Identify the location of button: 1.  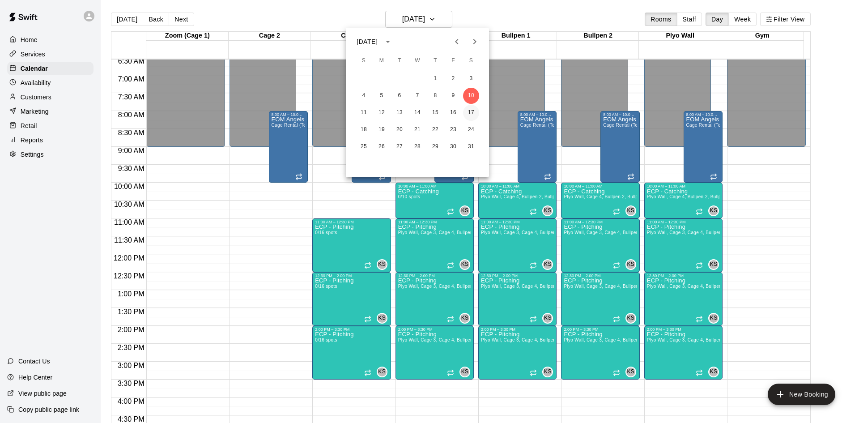
(435, 79).